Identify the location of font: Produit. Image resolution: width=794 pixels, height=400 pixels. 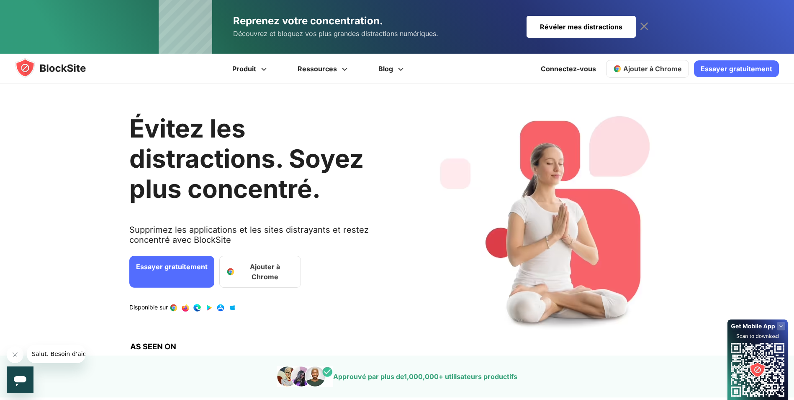
(244, 69).